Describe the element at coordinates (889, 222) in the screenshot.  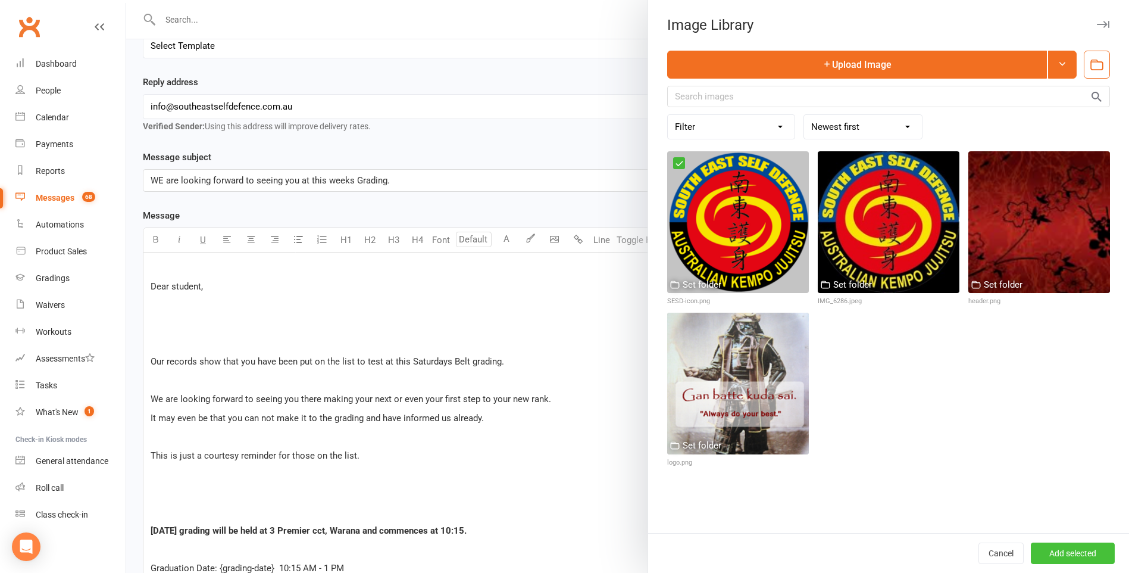
I see `img: IMG_6286.jpeg` at that location.